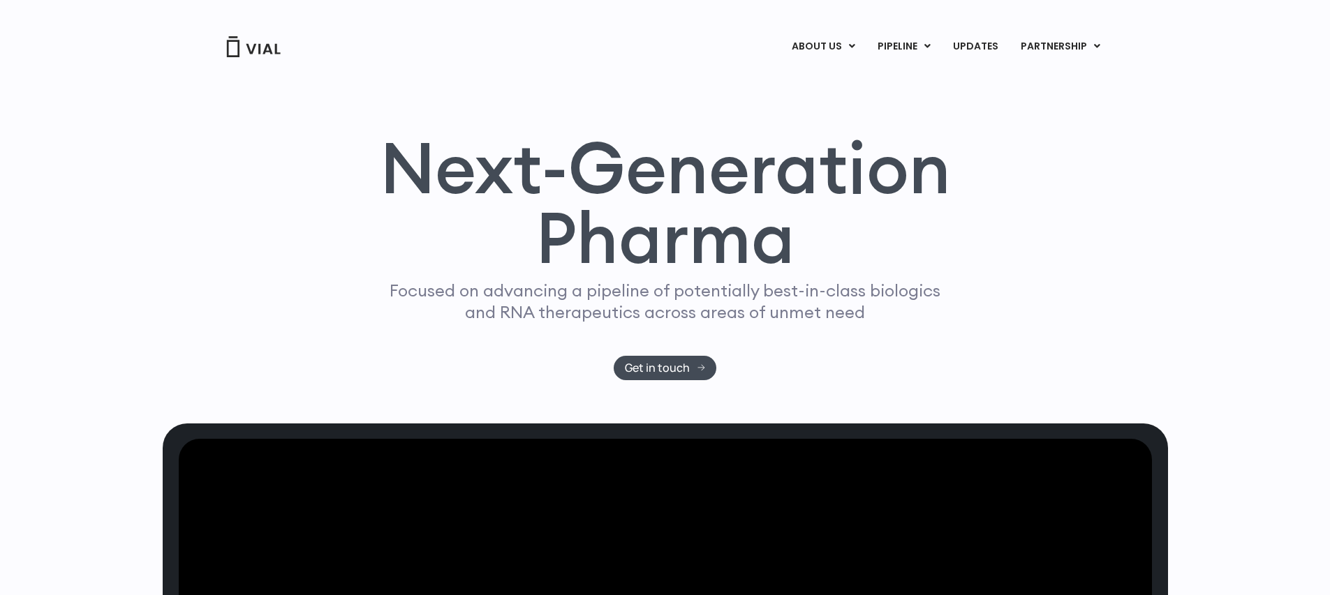  I want to click on a: PARTNERSHIPMenu Toggle, so click(1060, 47).